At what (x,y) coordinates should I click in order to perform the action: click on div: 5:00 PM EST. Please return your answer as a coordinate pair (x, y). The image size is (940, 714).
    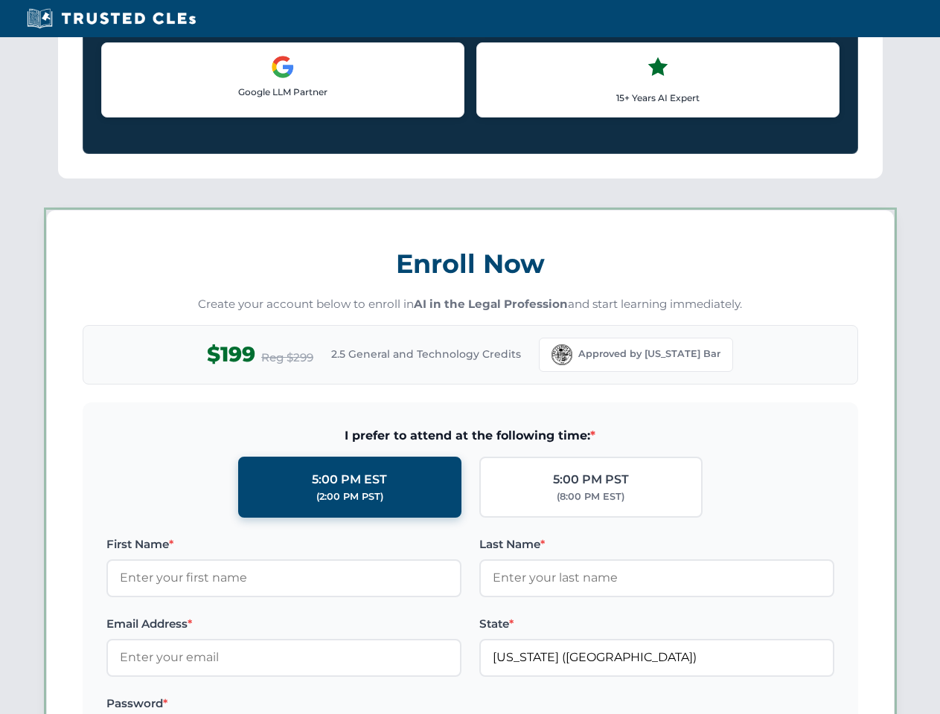
    Looking at the image, I should click on (349, 480).